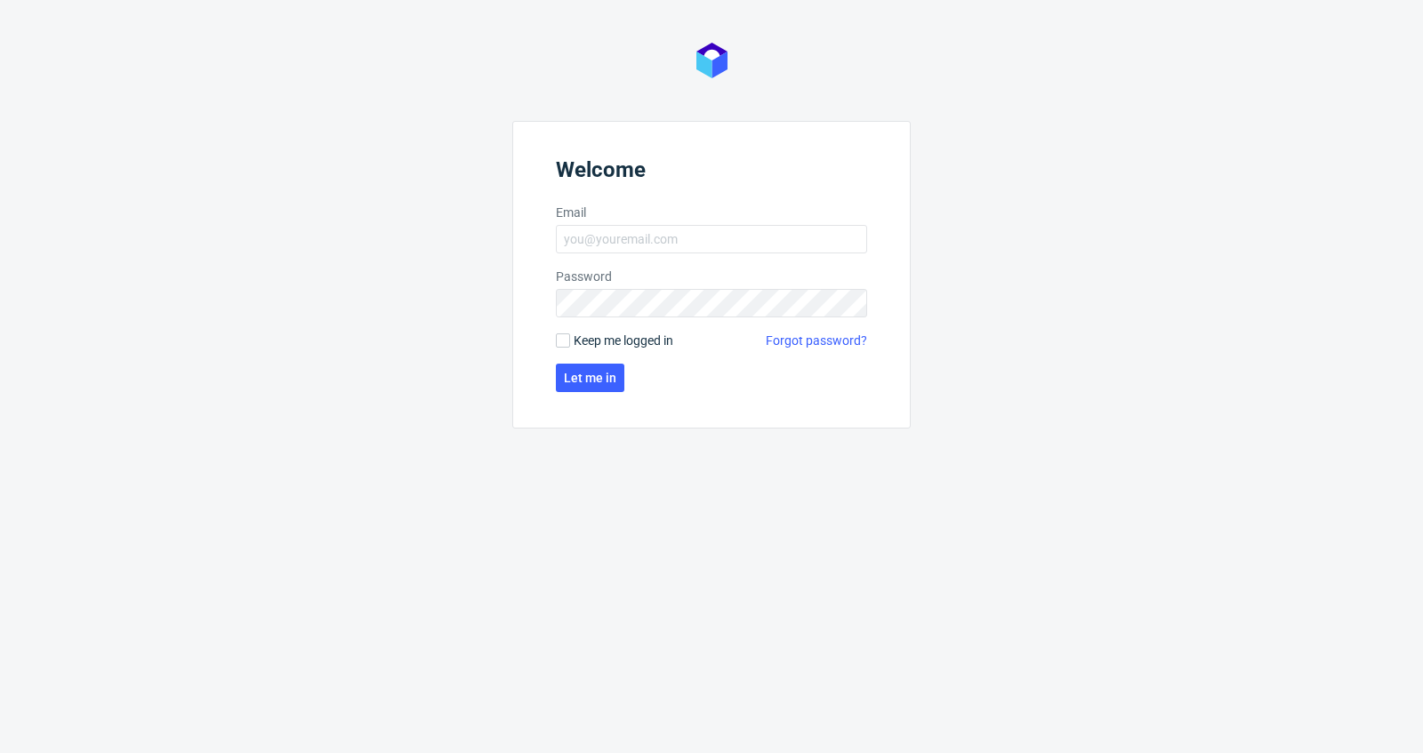  I want to click on span: Keep me logged in, so click(624, 341).